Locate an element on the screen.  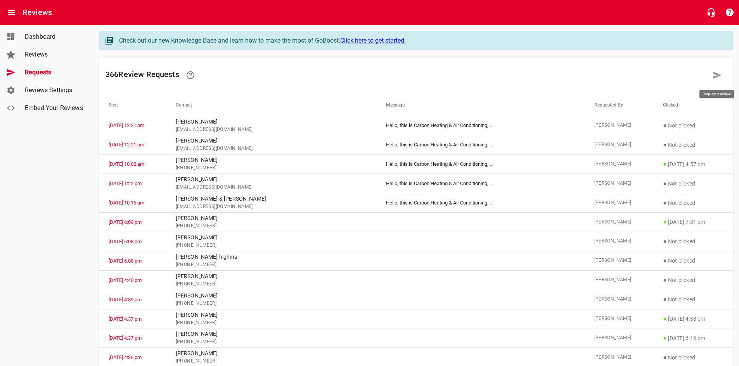
span: Embed Your Reviews is located at coordinates (54, 108).